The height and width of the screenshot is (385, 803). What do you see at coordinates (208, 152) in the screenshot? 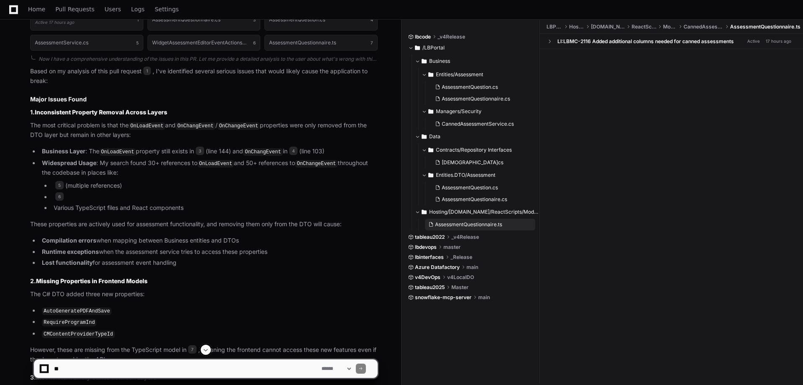
I see `li: : The property still exists in (line 144) and in (line 103)` at bounding box center [208, 152].